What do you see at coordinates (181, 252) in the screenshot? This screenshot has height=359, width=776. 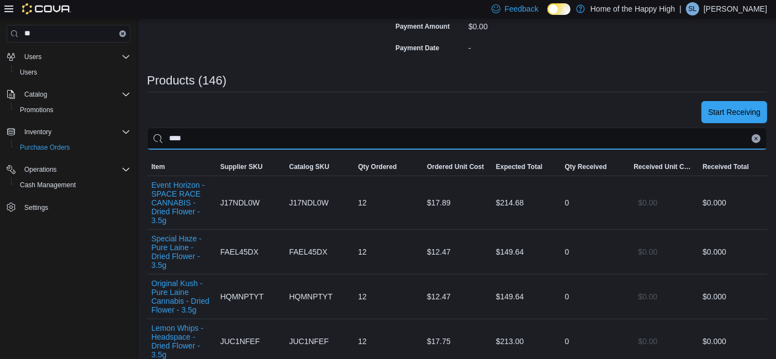 I see `button: Special Haze - Pure Laine - Dried Flower - 3.5g` at bounding box center [181, 252].